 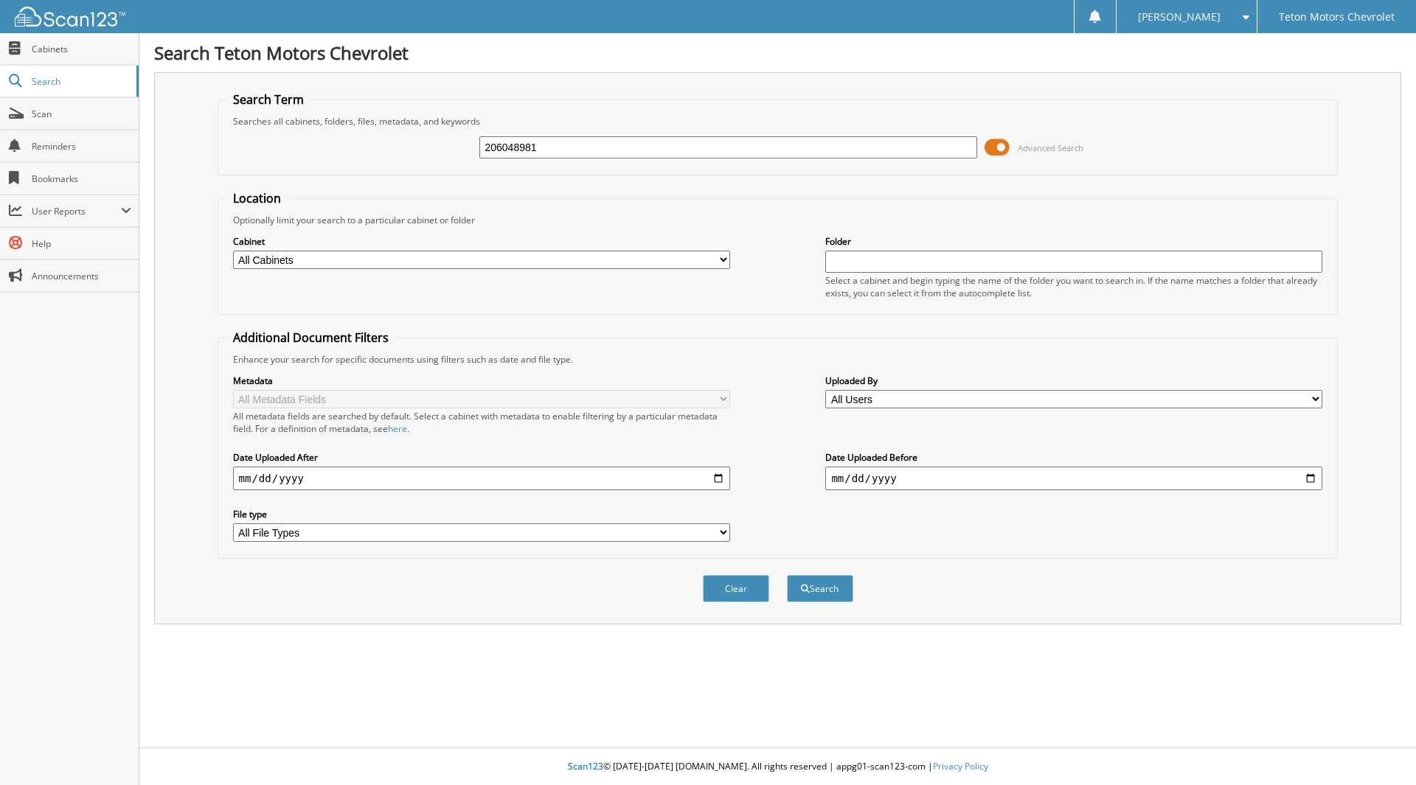 What do you see at coordinates (76, 211) in the screenshot?
I see `span: User Reports` at bounding box center [76, 211].